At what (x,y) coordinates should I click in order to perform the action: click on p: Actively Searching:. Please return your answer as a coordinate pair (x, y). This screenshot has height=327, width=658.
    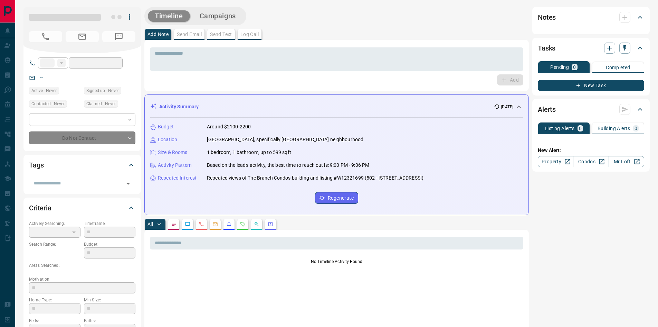
    Looking at the image, I should click on (55, 223).